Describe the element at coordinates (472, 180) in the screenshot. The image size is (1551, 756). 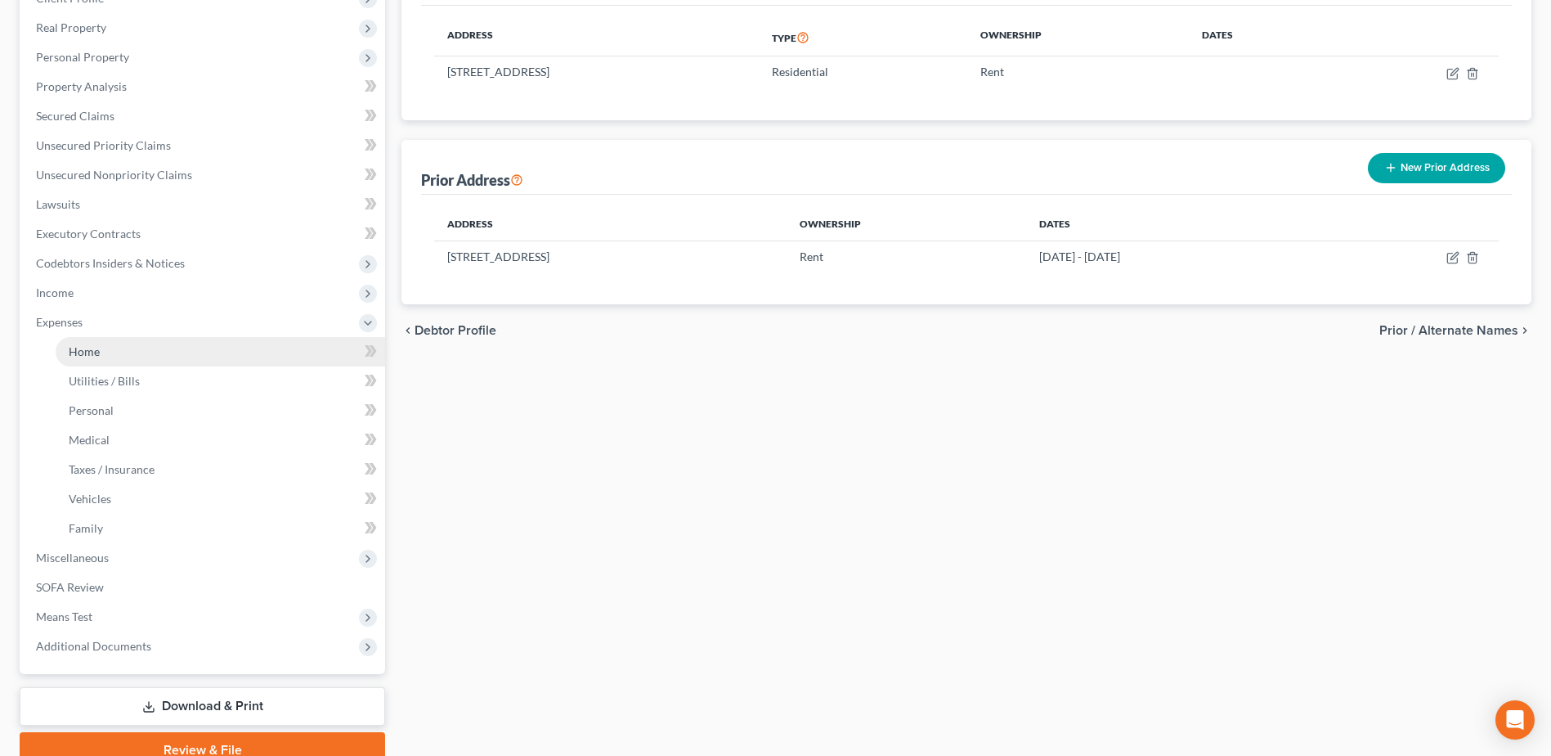
I see `div: Prior Address` at that location.